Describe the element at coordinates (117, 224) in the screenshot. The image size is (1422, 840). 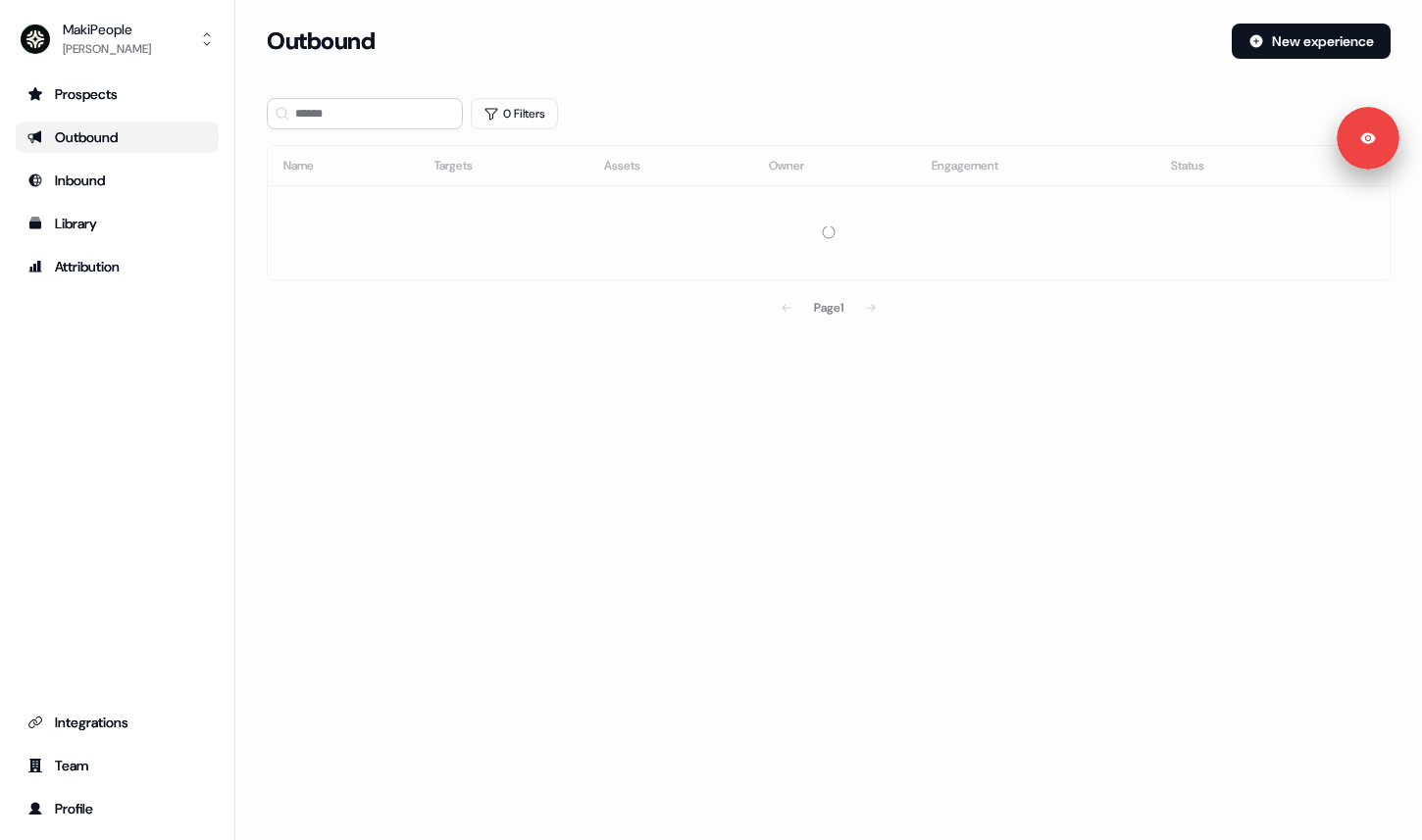
I see `a: Go to templates` at that location.